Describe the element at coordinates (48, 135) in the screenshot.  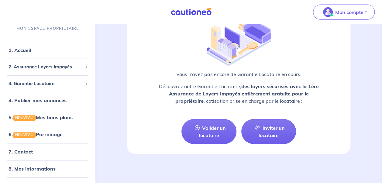
I see `div: 6.NOUVEAUParrainage` at that location.